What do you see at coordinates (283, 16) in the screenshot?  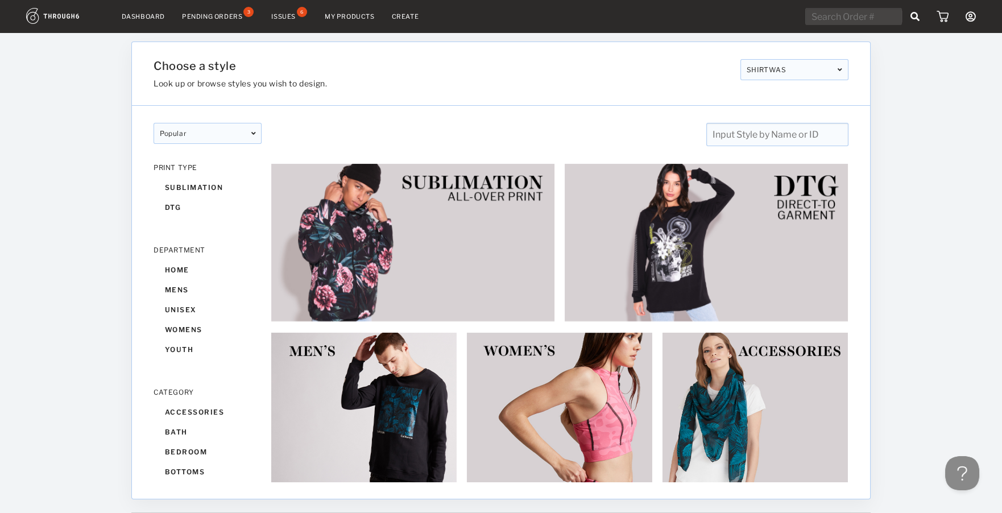 I see `div: Issues` at bounding box center [283, 16].